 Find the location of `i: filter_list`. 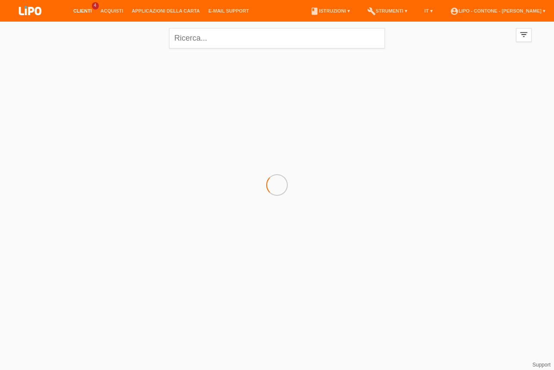

i: filter_list is located at coordinates (524, 35).